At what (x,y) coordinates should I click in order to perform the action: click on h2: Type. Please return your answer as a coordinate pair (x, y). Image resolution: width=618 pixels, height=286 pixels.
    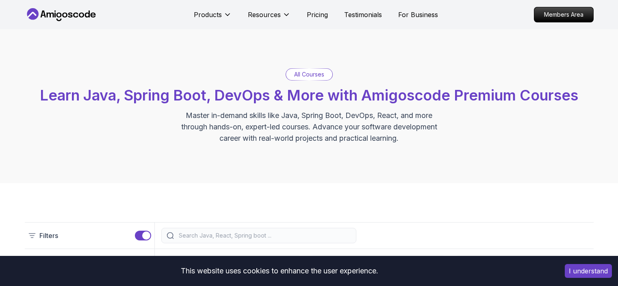
    Looking at the image, I should click on (47, 260).